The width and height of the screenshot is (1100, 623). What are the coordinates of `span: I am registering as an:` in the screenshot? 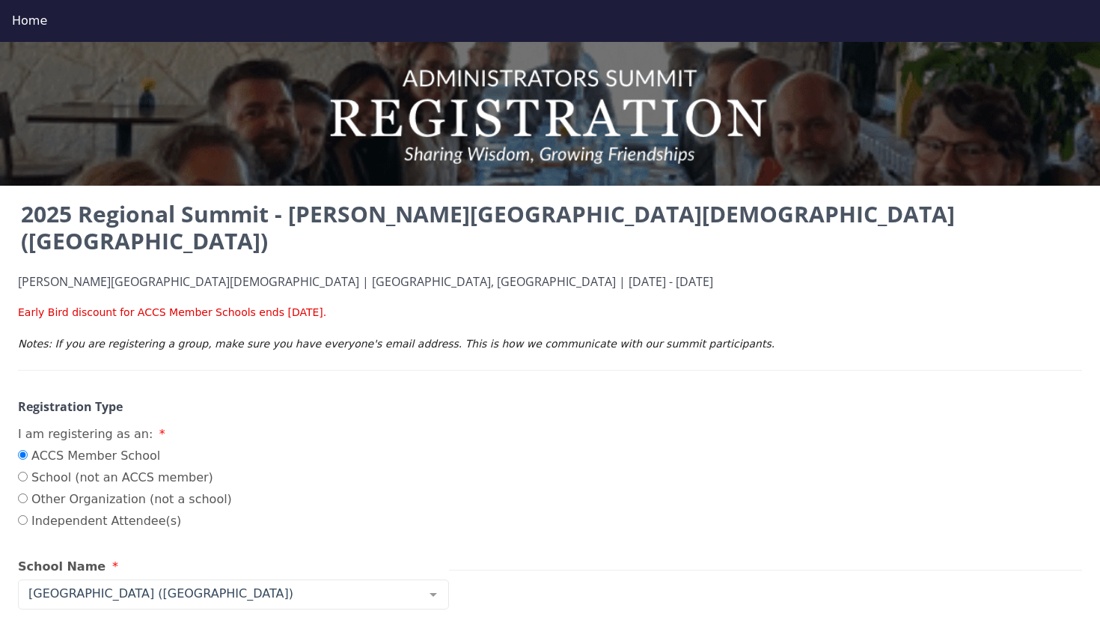 It's located at (85, 433).